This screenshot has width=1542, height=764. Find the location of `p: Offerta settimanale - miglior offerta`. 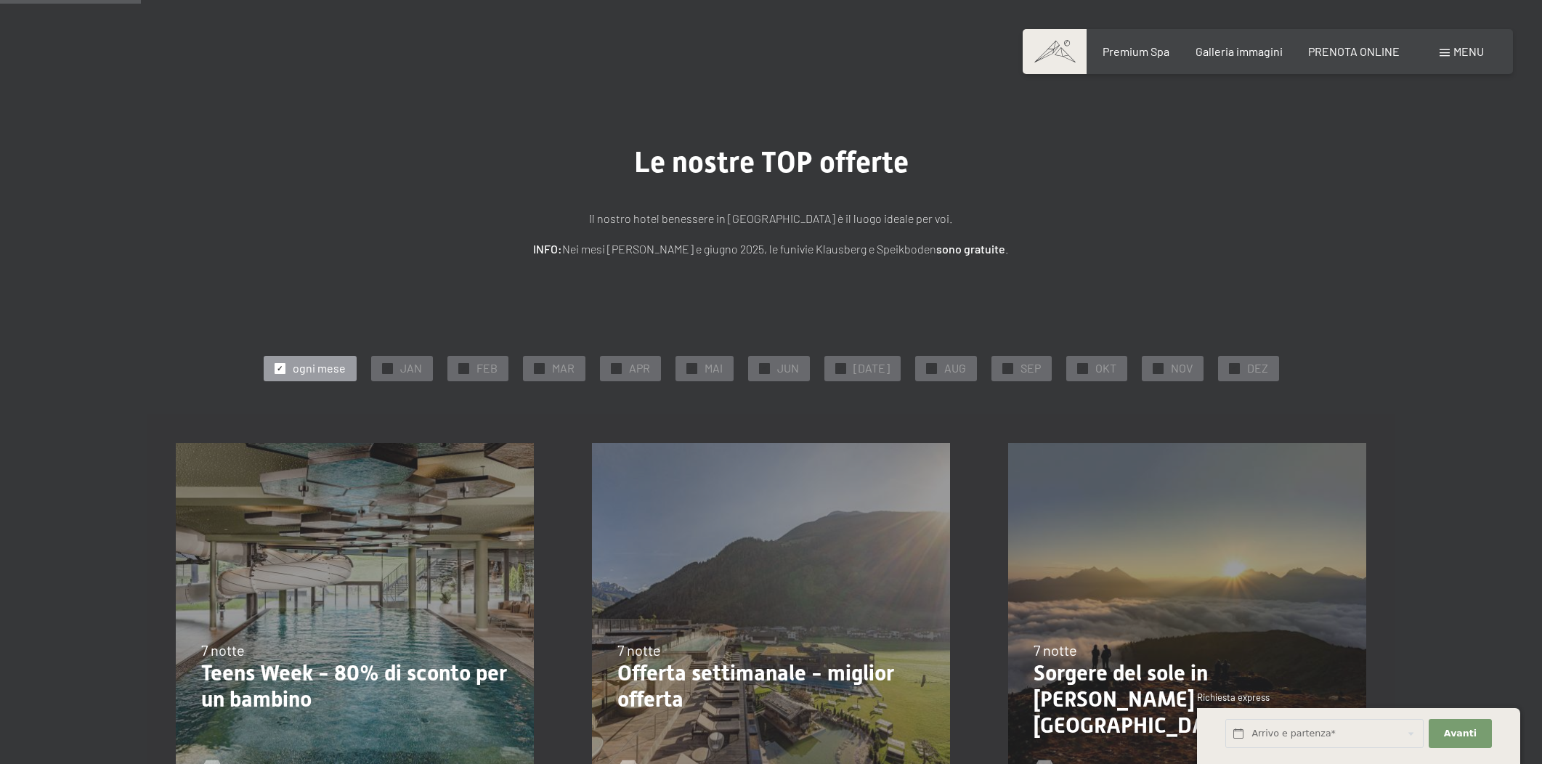

p: Offerta settimanale - miglior offerta is located at coordinates (770, 686).